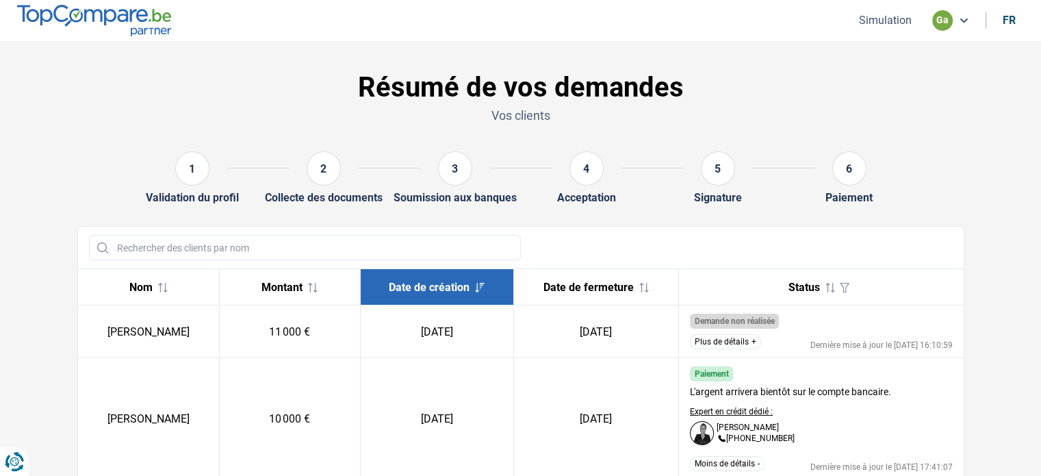  I want to click on div: 4, so click(586, 168).